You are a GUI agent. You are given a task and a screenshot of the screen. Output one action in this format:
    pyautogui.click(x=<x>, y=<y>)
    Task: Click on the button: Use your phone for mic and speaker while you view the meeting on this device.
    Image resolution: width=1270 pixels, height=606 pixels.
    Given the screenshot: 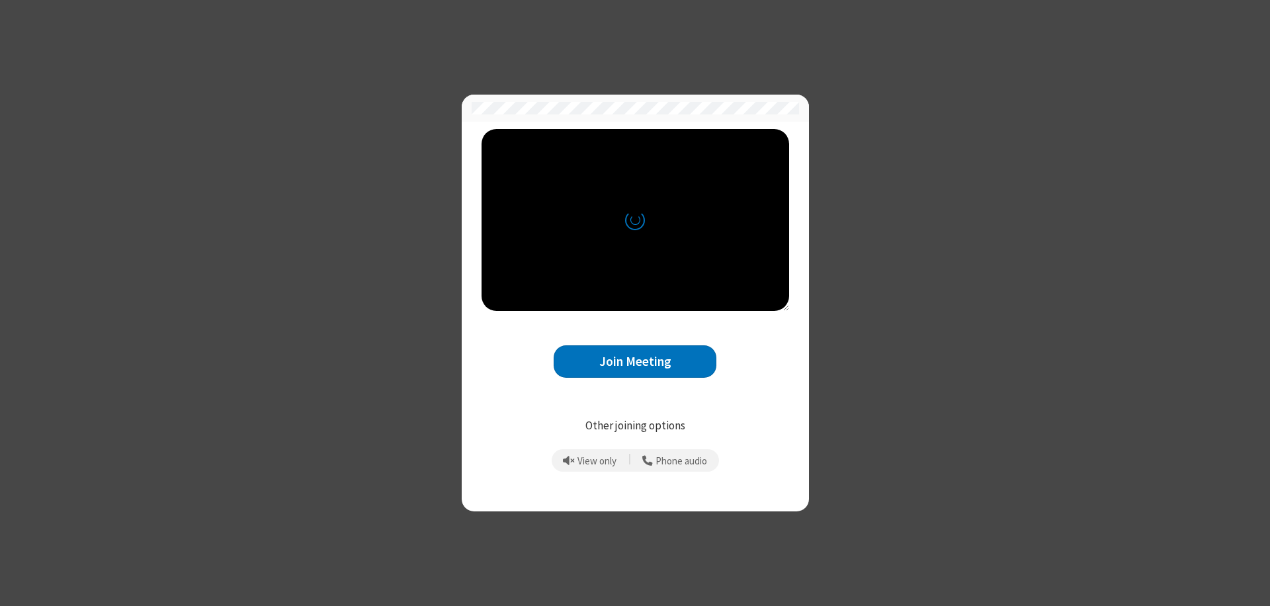 What is the action you would take?
    pyautogui.click(x=675, y=460)
    